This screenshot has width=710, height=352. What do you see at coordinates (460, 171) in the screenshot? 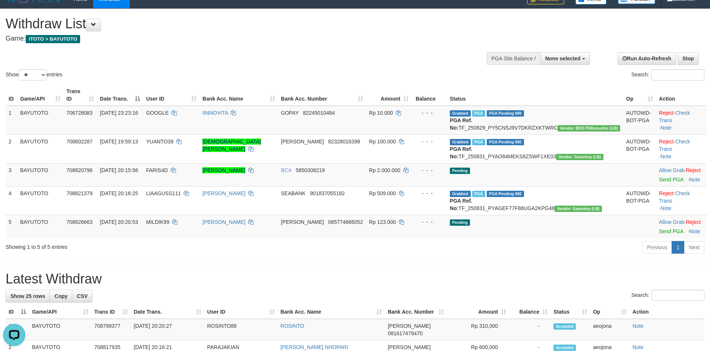
I see `span: Pending` at bounding box center [460, 171].